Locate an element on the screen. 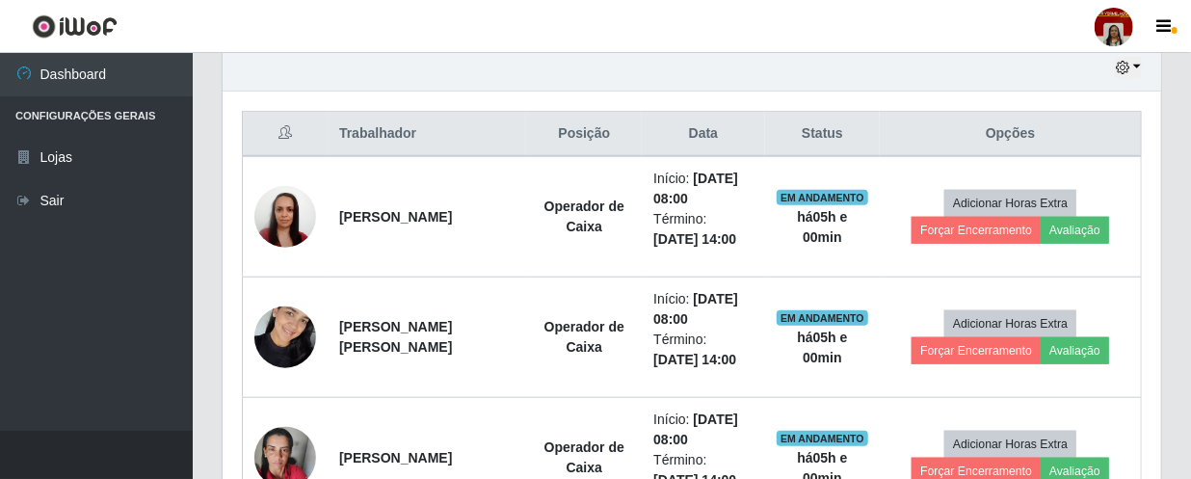  img: 1626269852710.jpeg is located at coordinates (285, 216).